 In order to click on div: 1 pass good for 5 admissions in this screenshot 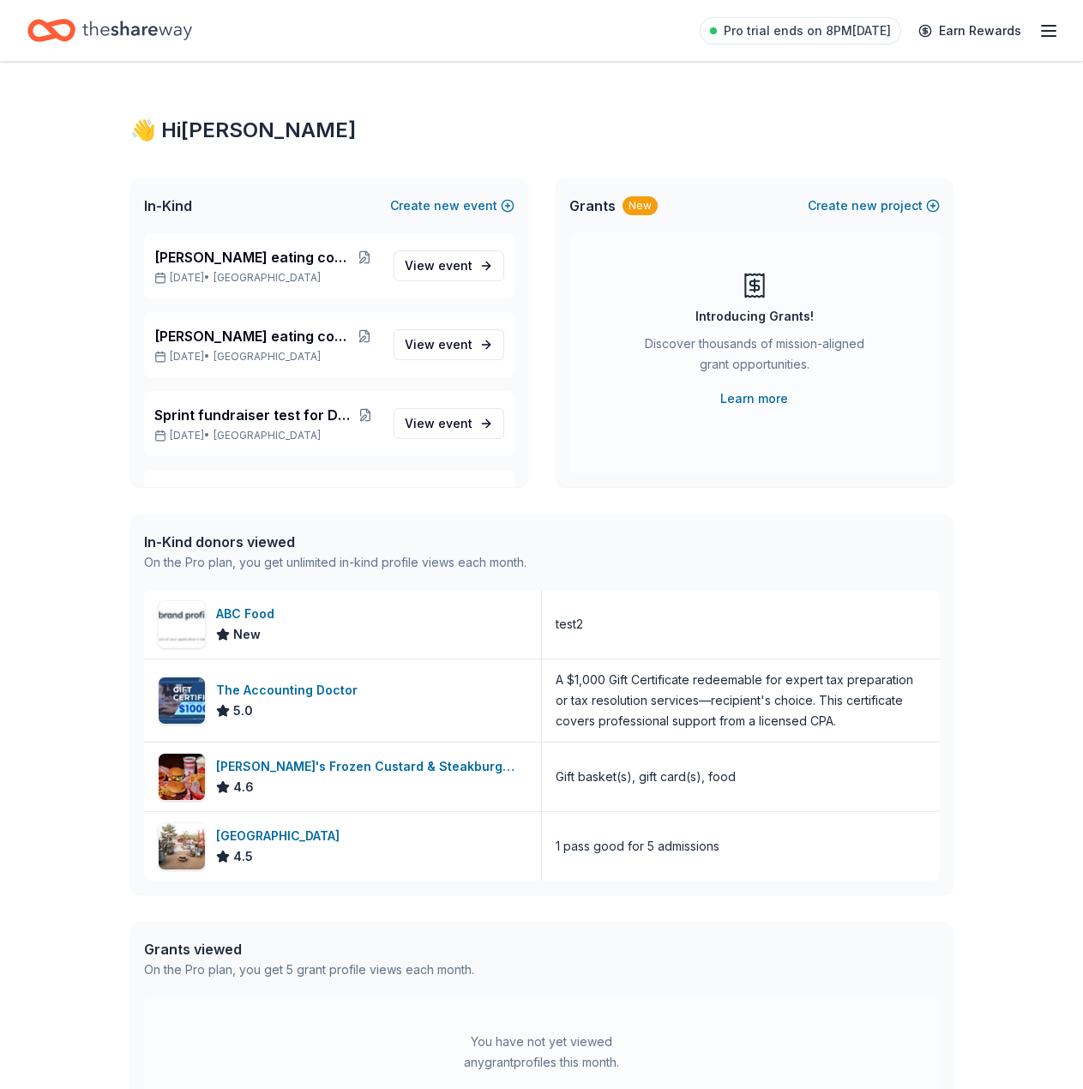, I will do `click(637, 846)`.